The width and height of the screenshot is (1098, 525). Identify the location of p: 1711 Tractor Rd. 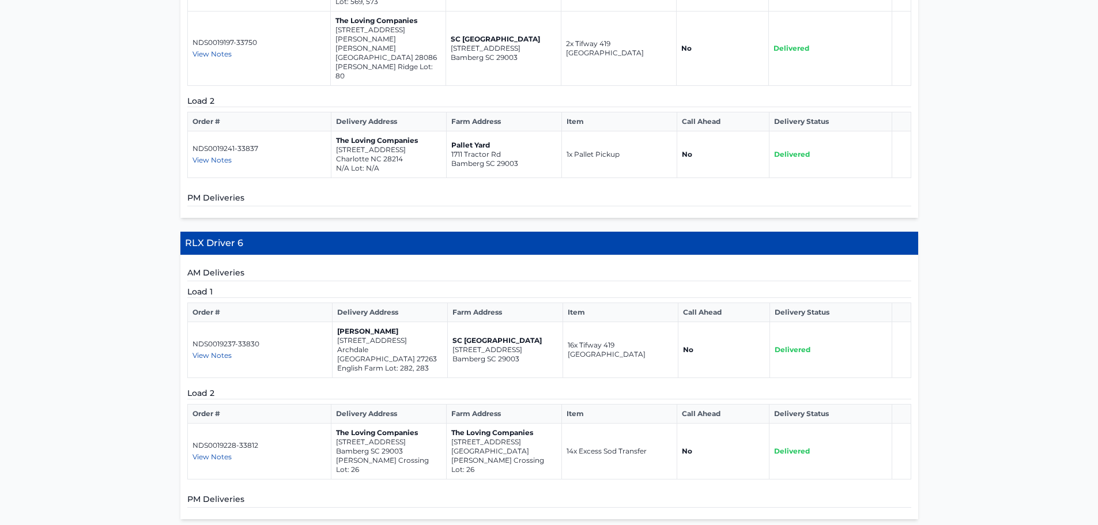
(504, 154).